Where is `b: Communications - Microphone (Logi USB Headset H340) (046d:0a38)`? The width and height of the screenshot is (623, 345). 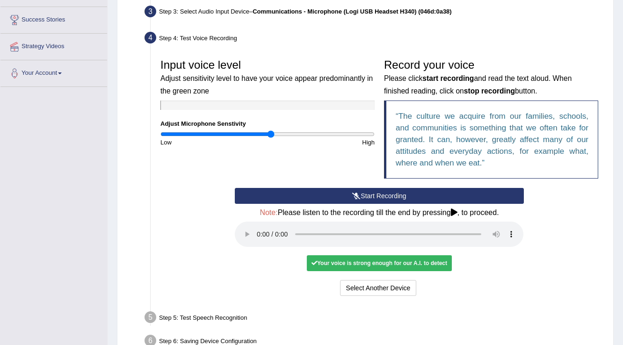
b: Communications - Microphone (Logi USB Headset H340) (046d:0a38) is located at coordinates (352, 11).